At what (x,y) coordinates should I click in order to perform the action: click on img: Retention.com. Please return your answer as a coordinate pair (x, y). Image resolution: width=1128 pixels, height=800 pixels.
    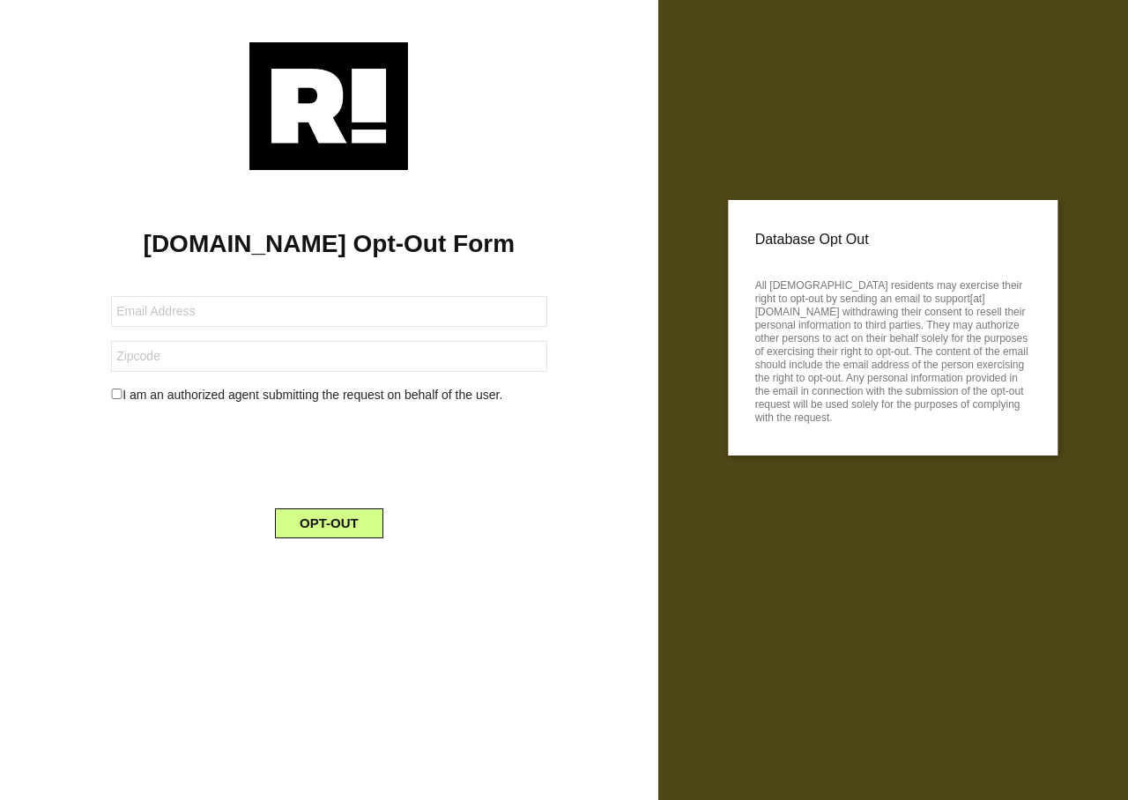
    Looking at the image, I should click on (329, 106).